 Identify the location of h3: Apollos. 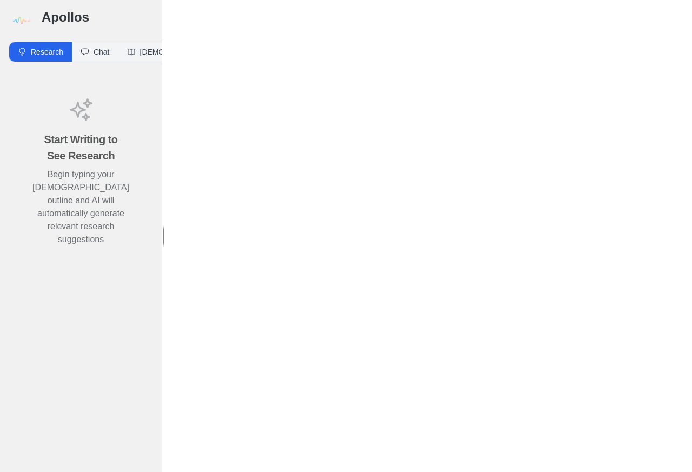
(97, 17).